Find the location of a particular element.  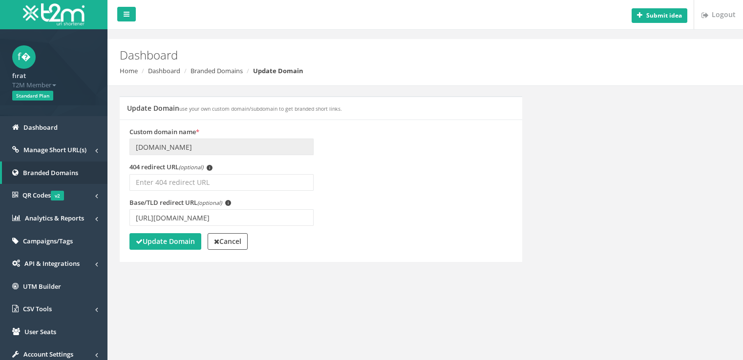

span: User Seats is located at coordinates (40, 332).